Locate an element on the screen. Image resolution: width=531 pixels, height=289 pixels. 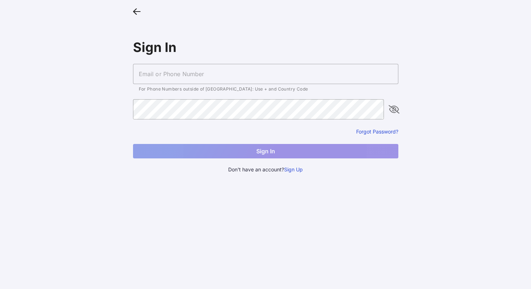
div: Sign In is located at coordinates (266, 47).